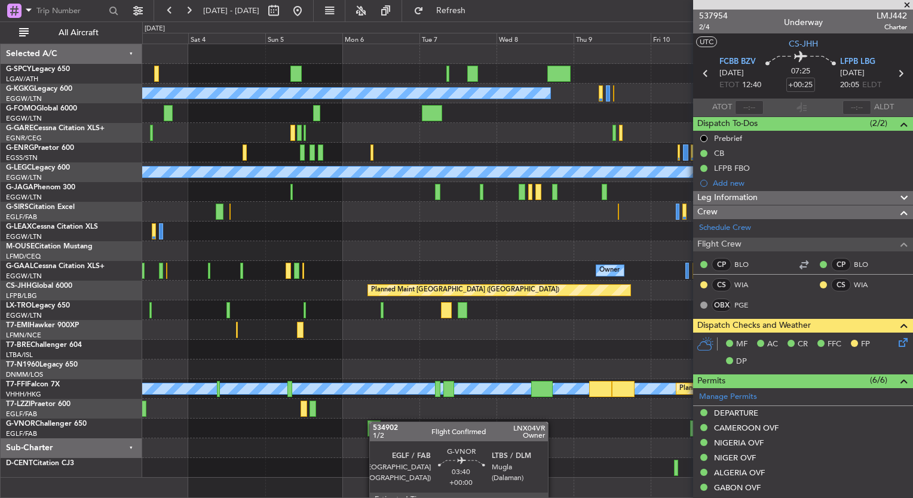 This screenshot has height=498, width=913. I want to click on span: 2/4, so click(714, 27).